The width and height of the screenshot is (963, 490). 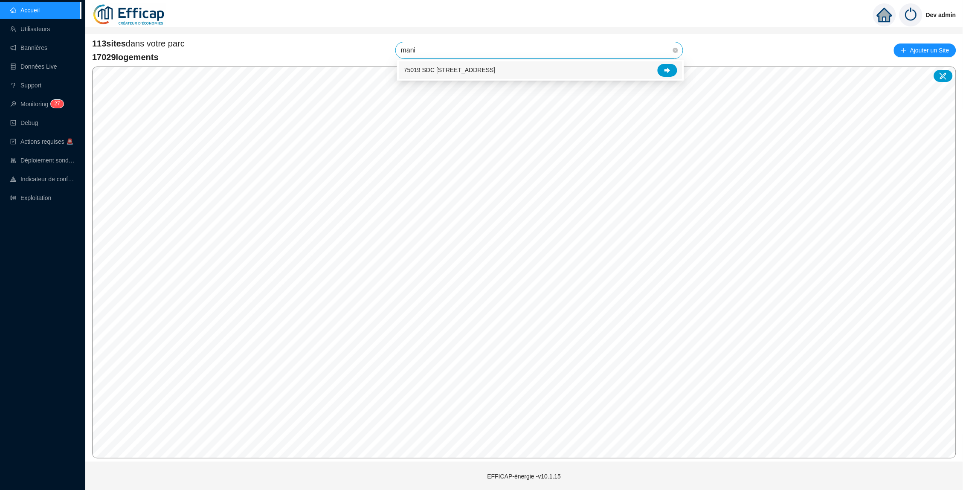 I want to click on a: heat-mapIndicateur de confort, so click(x=43, y=179).